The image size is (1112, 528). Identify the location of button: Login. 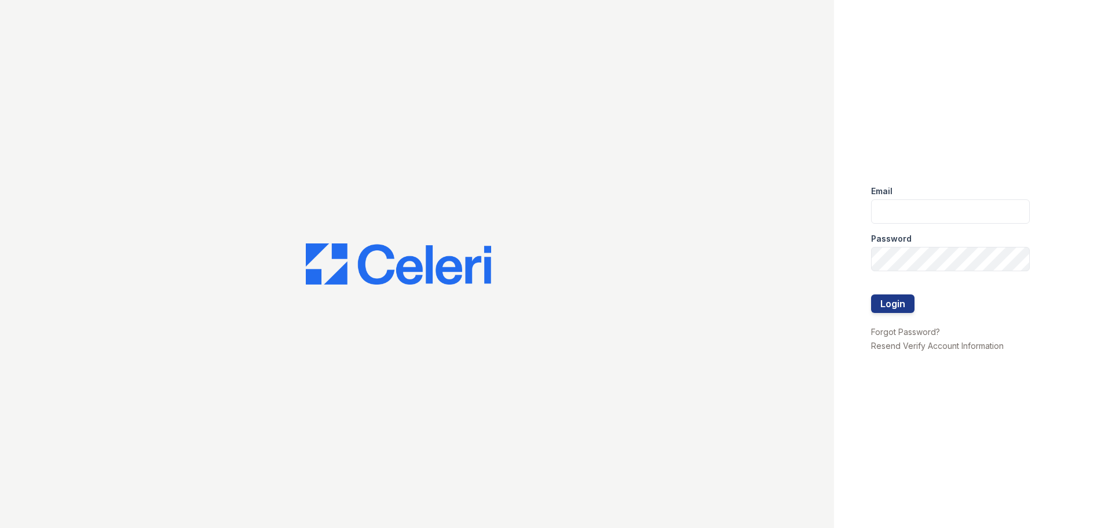
(893, 304).